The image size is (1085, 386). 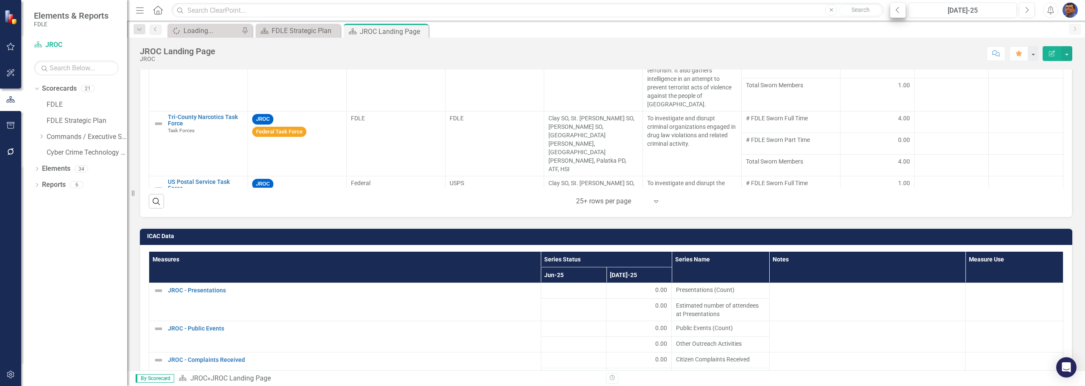 I want to click on div: 21, so click(x=88, y=89).